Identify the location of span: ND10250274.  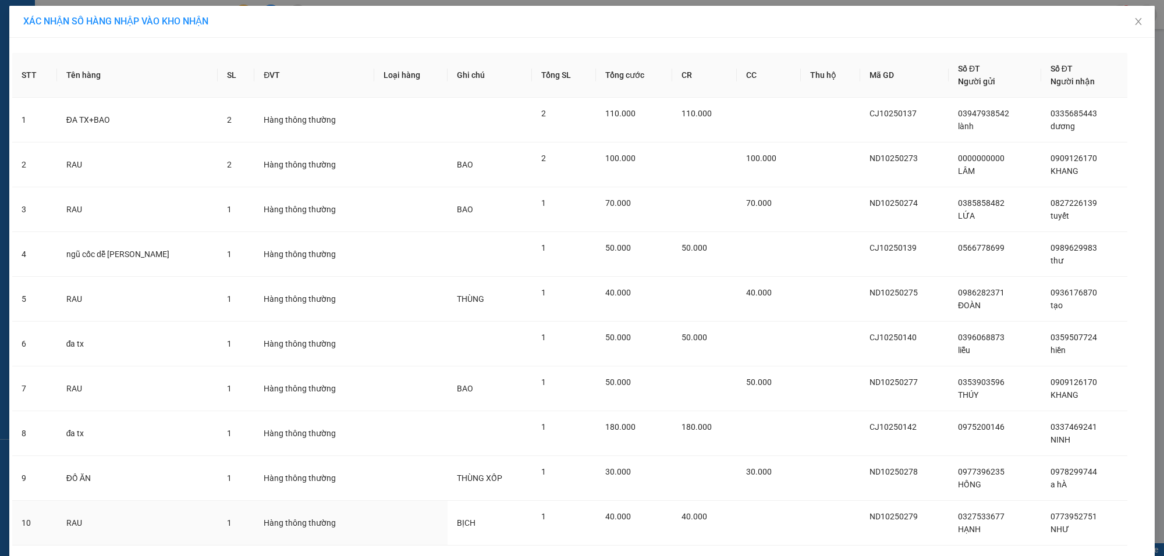
(893, 203).